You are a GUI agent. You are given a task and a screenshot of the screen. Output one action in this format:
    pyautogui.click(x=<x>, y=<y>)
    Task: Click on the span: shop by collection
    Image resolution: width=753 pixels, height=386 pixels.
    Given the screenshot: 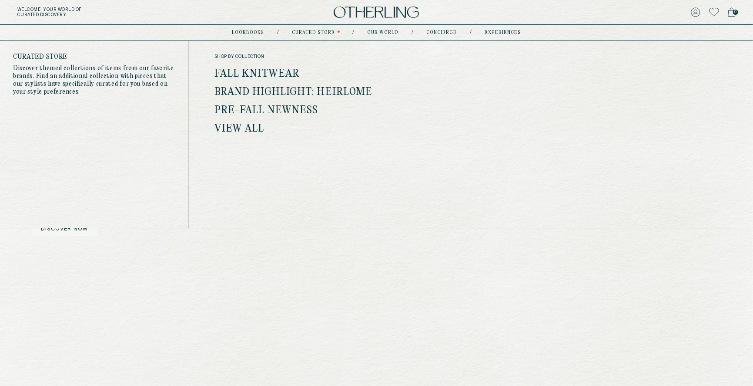 What is the action you would take?
    pyautogui.click(x=302, y=57)
    